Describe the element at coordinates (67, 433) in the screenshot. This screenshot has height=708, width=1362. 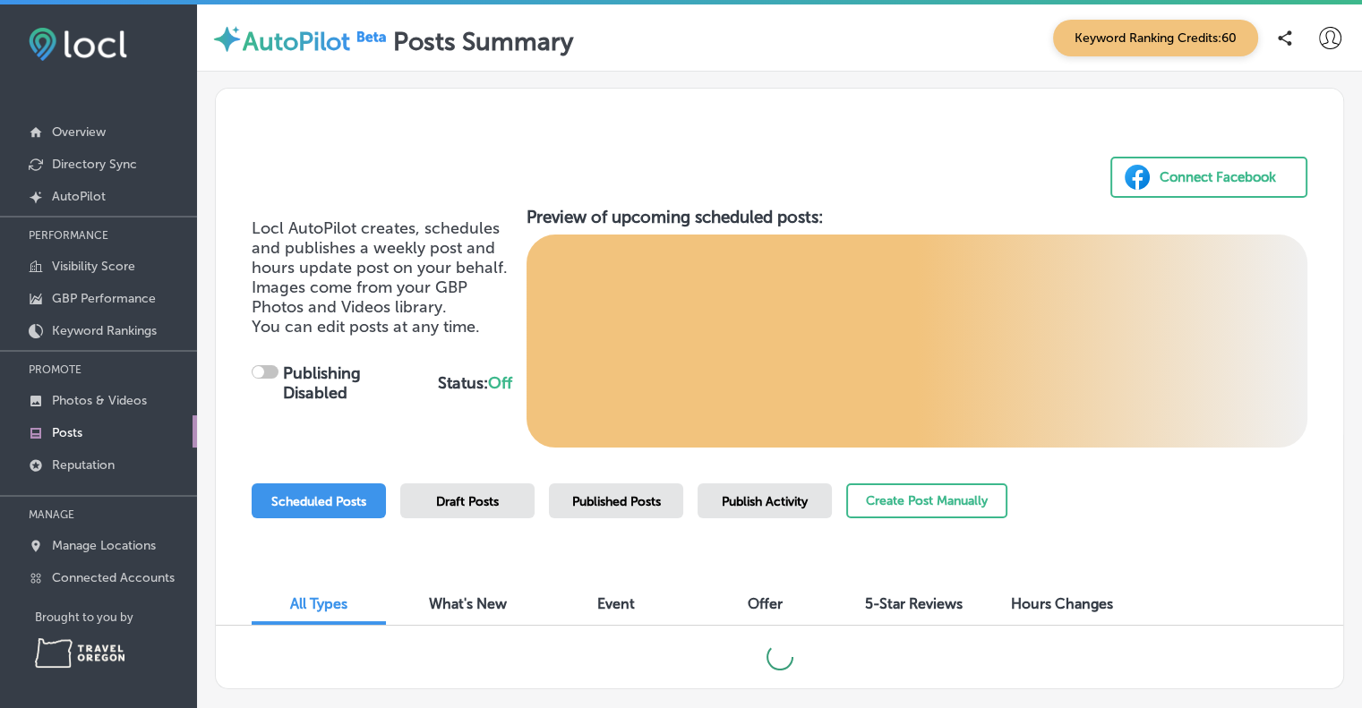
I see `p: Posts` at that location.